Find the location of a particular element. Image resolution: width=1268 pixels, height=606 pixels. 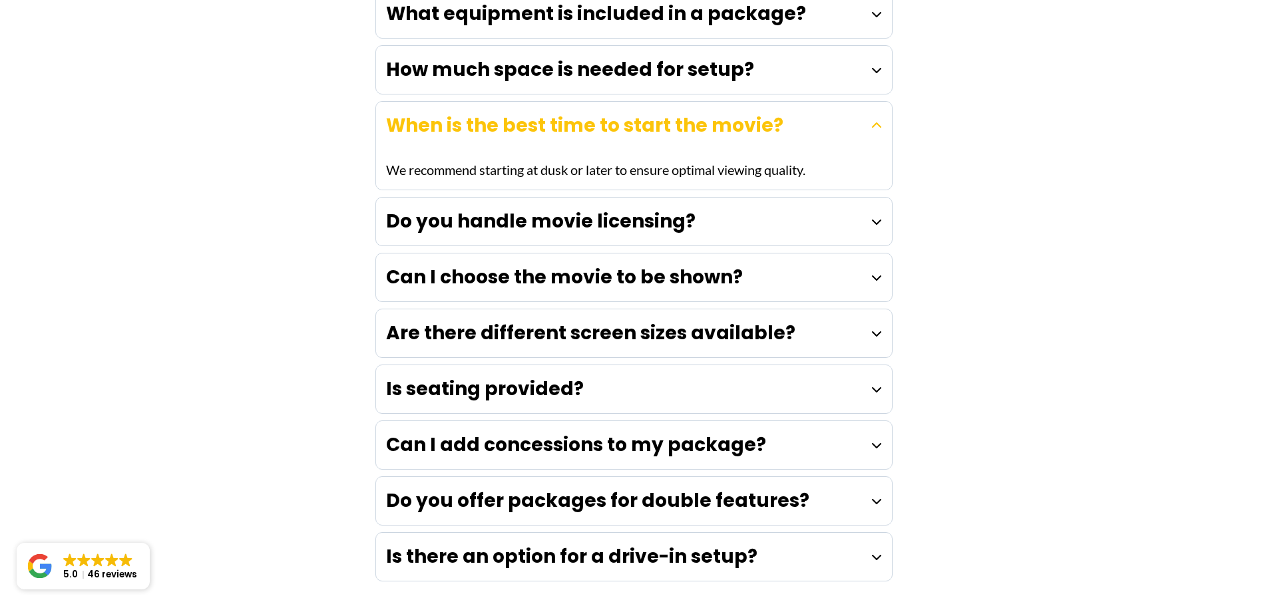

strong: Do you handle movie licensing? is located at coordinates (540, 221).